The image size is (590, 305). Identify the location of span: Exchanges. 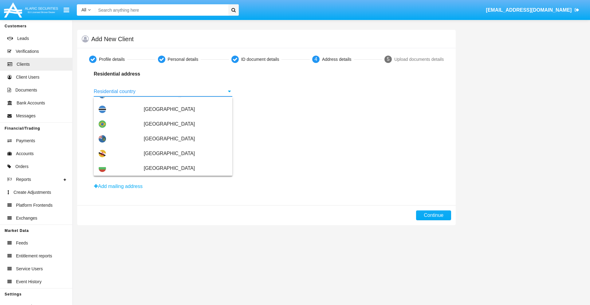
(26, 218).